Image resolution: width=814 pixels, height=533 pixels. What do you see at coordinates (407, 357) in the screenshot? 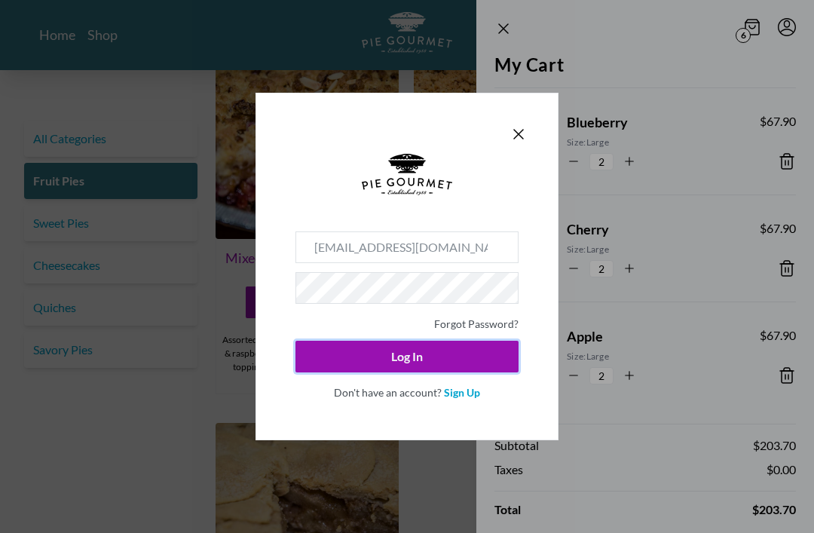
I see `button: Log In` at bounding box center [407, 357].